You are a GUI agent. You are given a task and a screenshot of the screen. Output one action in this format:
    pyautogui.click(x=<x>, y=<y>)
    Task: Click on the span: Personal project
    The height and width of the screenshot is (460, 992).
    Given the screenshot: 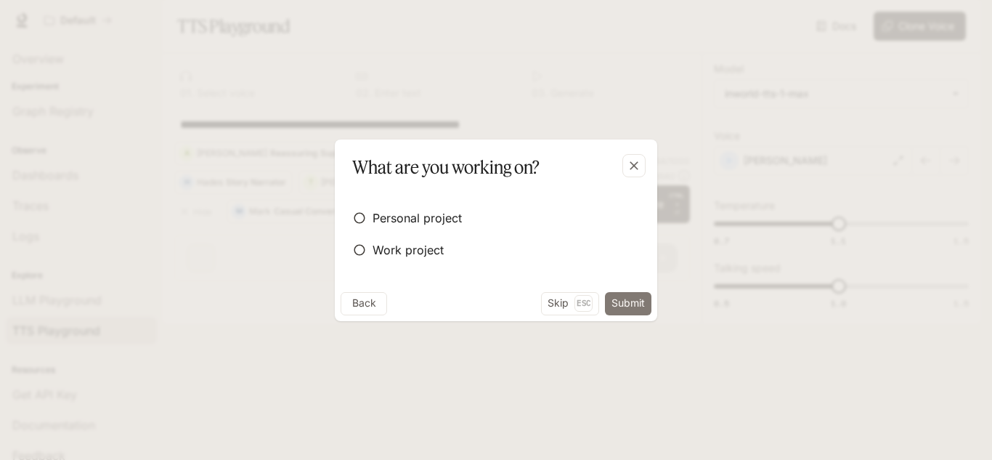 What is the action you would take?
    pyautogui.click(x=417, y=218)
    